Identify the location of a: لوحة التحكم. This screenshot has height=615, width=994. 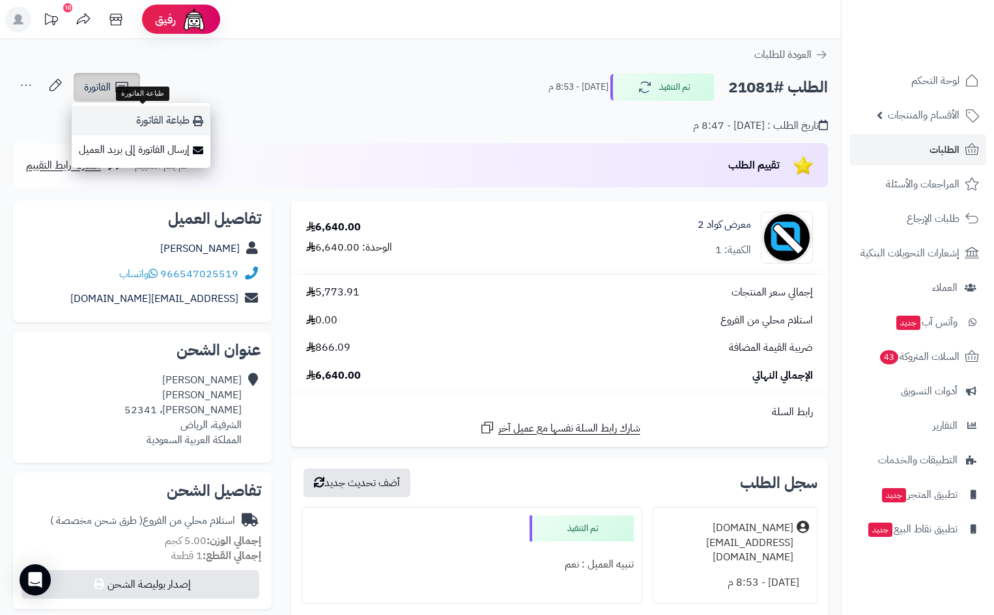
(917, 81).